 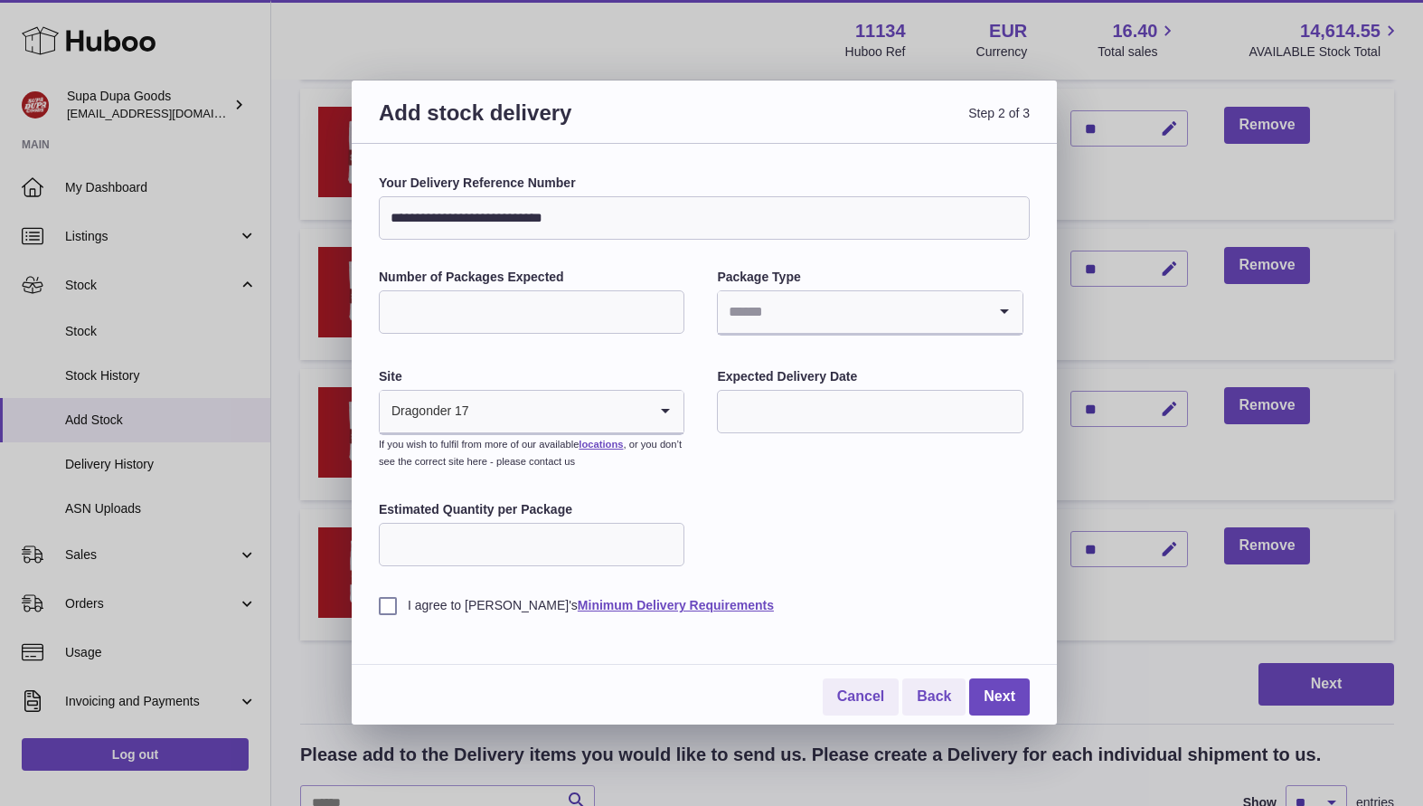 I want to click on label: Expected Delivery Date, so click(x=870, y=376).